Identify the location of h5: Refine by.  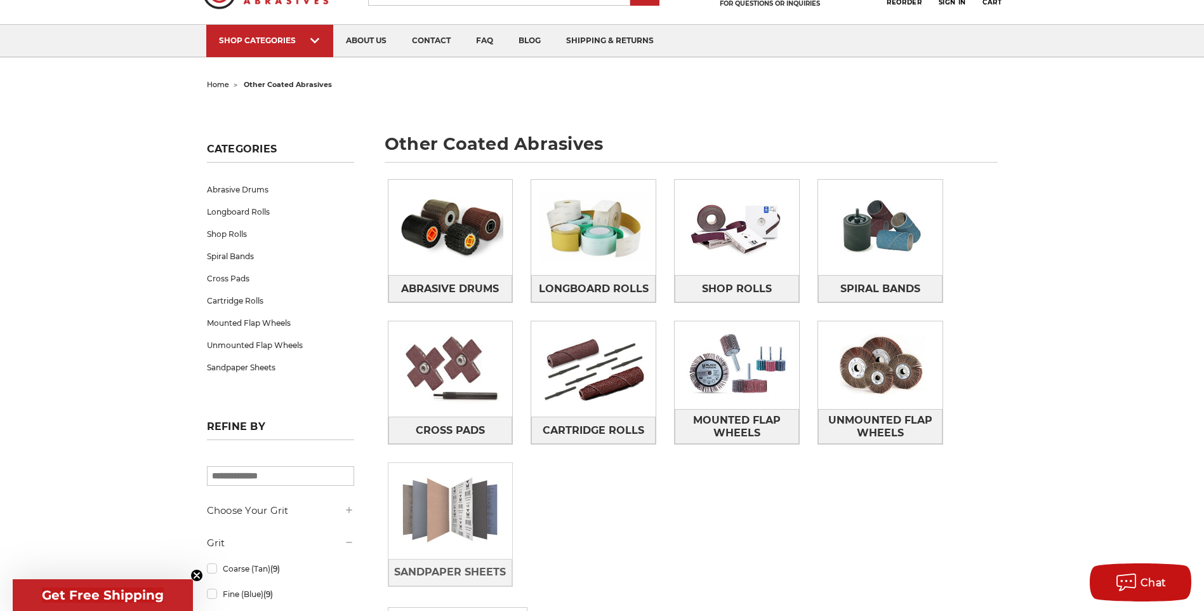
(281, 430).